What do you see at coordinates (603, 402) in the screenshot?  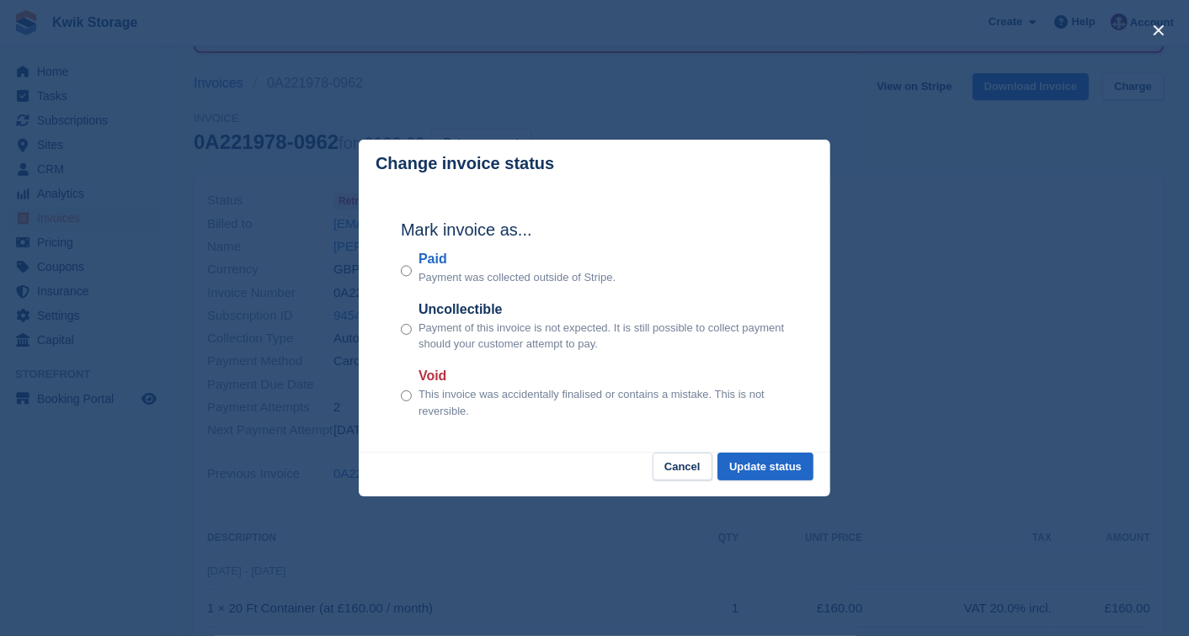 I see `p: This invoice was accidentally finalised or contains a mistake. This is not reversible.` at bounding box center [603, 402].